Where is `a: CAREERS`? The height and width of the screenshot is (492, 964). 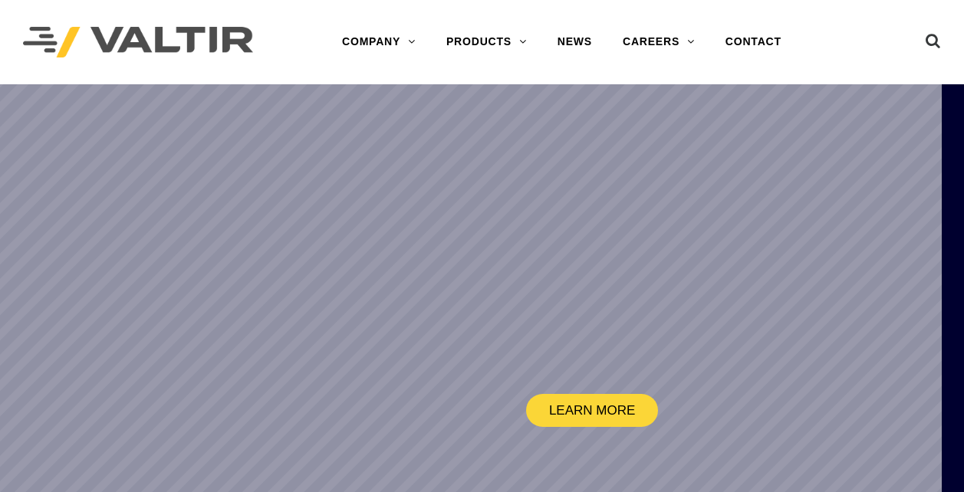 a: CAREERS is located at coordinates (658, 42).